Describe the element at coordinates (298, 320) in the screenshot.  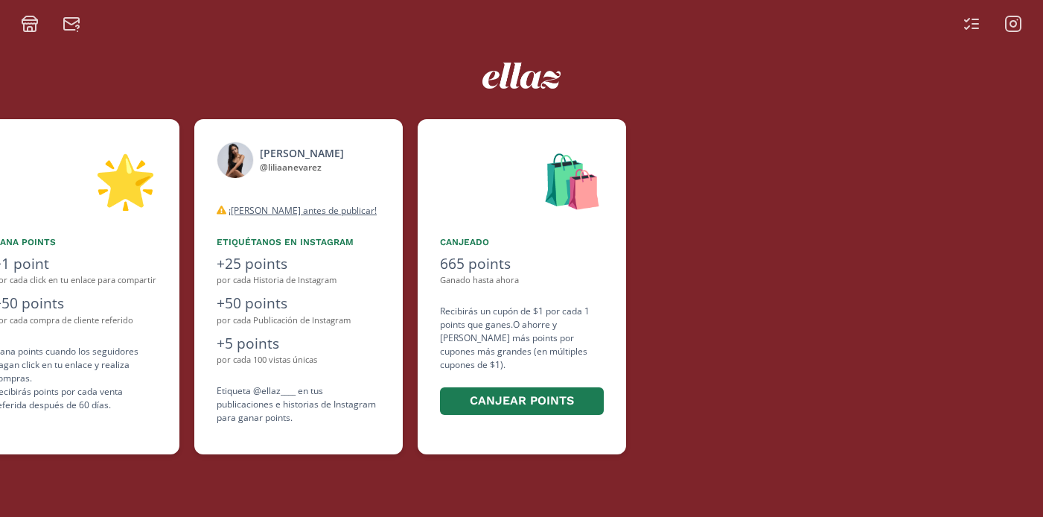
I see `div: por cada Publicación de Instagram` at that location.